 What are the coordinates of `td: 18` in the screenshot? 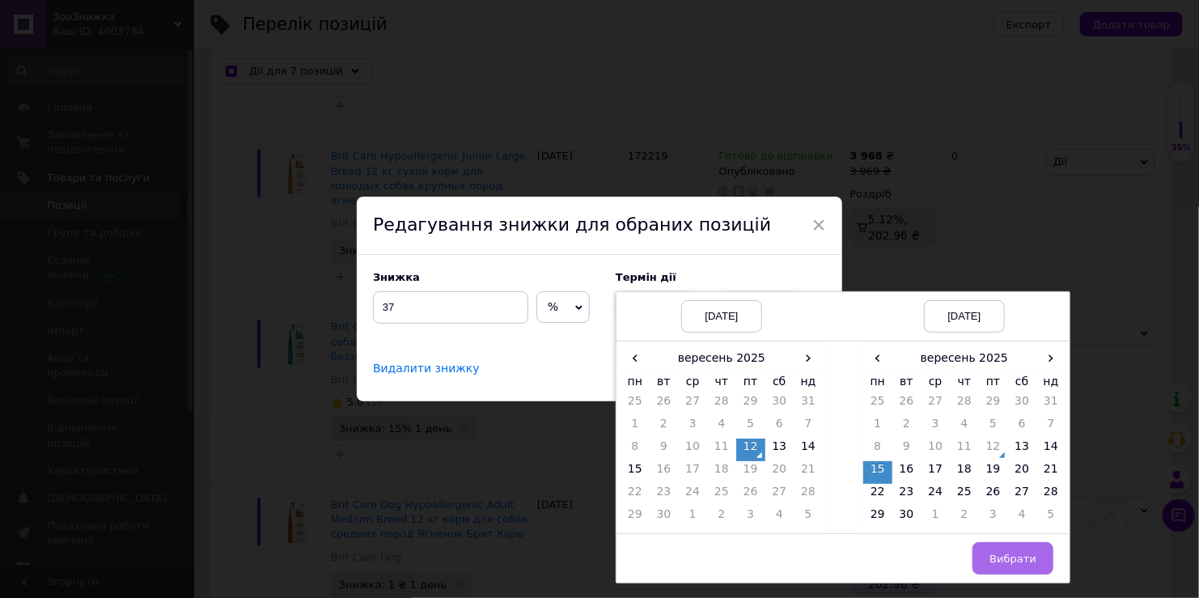 It's located at (722, 472).